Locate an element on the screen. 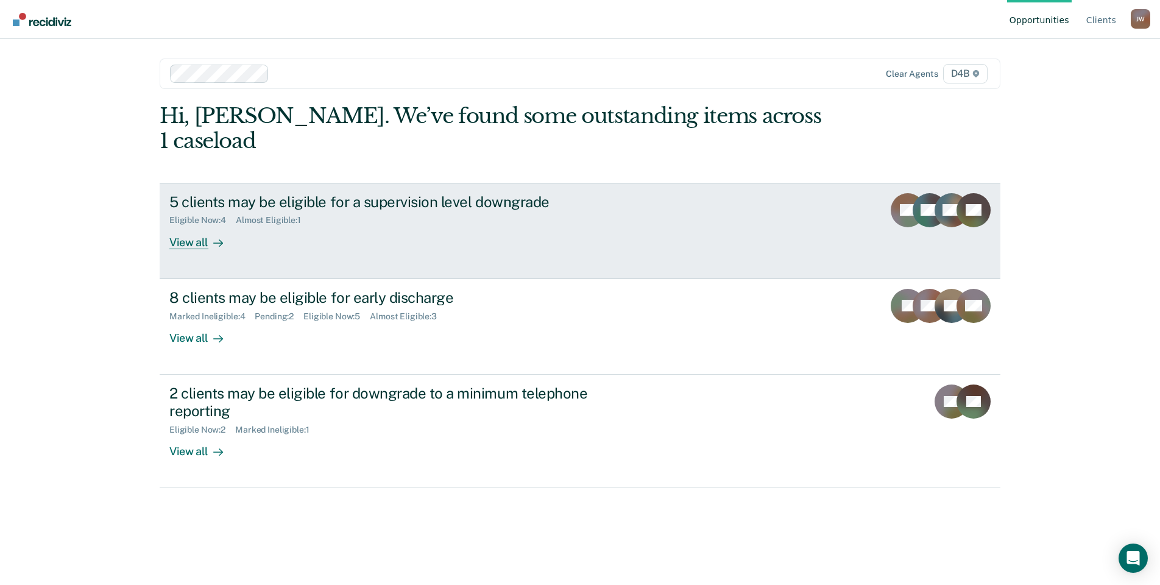 Image resolution: width=1160 pixels, height=585 pixels. span: D4B is located at coordinates (965, 74).